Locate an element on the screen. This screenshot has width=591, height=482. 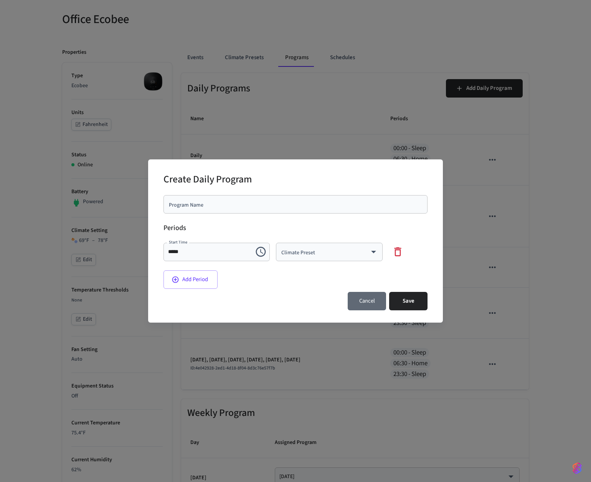
h2: Create Daily Program is located at coordinates (208, 180).